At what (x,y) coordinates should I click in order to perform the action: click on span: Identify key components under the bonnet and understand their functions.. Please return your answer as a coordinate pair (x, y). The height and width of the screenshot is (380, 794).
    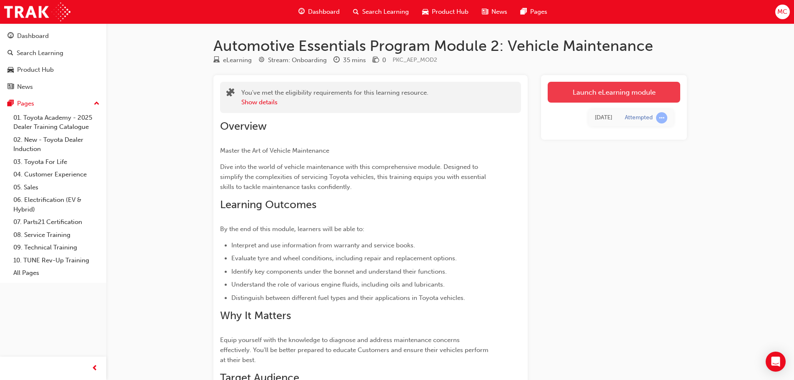
    Looking at the image, I should click on (339, 271).